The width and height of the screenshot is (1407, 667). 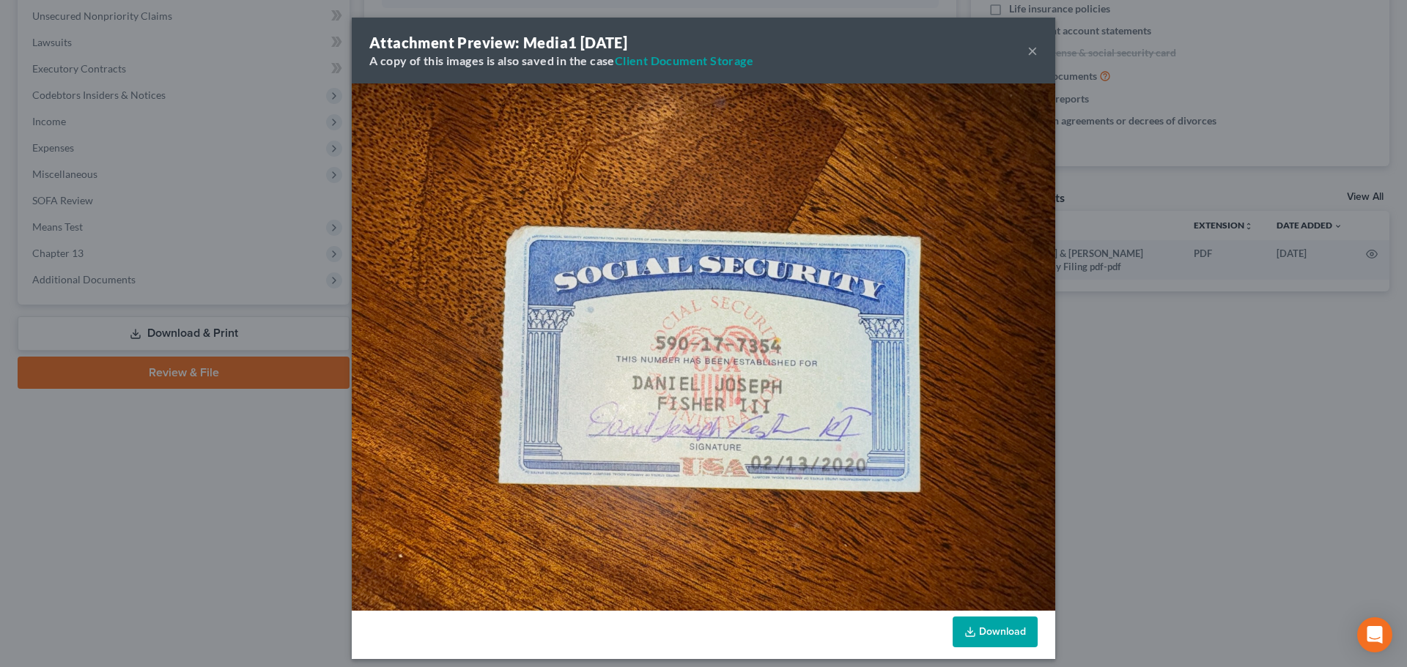 I want to click on img: 274761b3-372b-46f2-a026-992007564af1.jpg, so click(x=703, y=347).